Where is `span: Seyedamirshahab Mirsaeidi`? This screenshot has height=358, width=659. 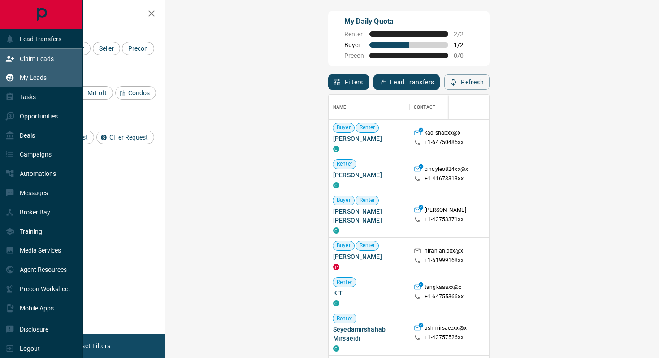 span: Seyedamirshahab Mirsaeidi is located at coordinates (369, 333).